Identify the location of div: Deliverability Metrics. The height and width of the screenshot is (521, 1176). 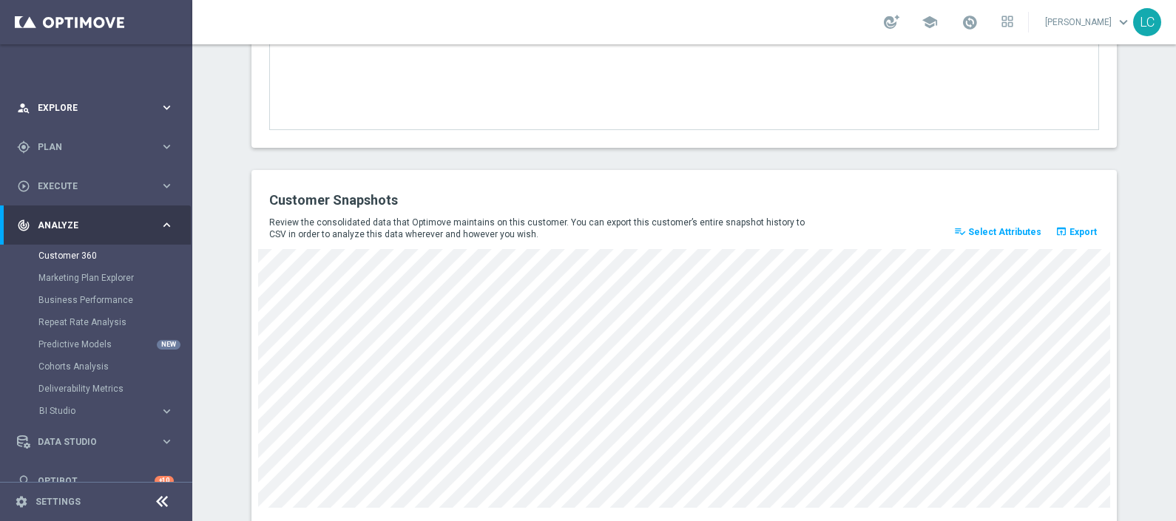
(115, 389).